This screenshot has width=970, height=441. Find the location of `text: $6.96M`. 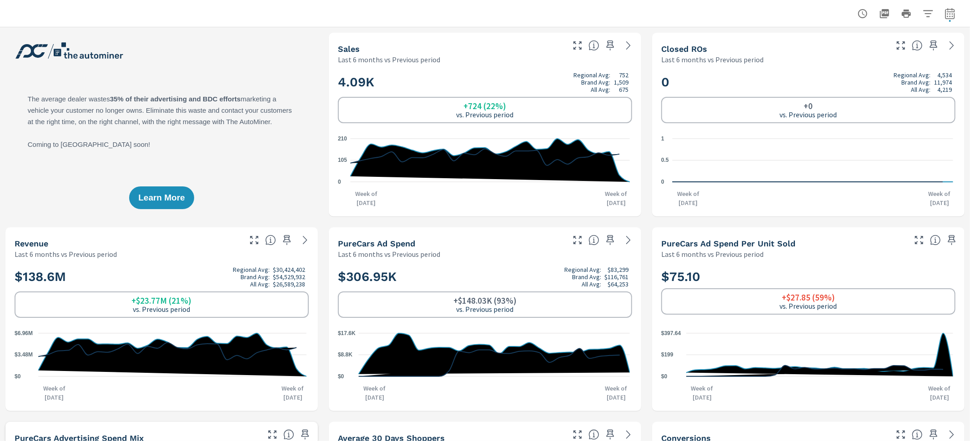

text: $6.96M is located at coordinates (24, 333).